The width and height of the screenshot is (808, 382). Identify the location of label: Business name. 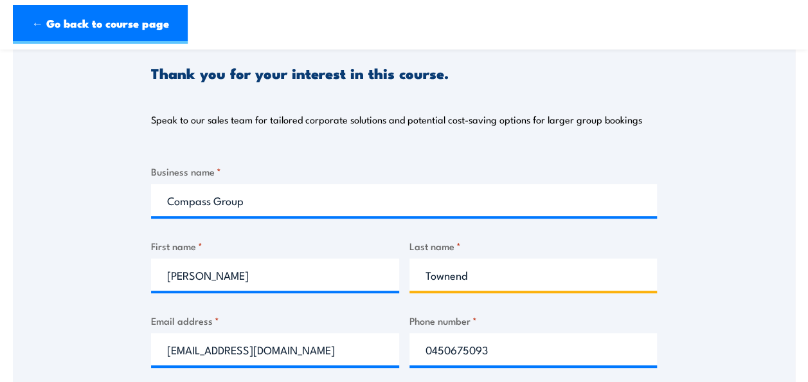
(404, 171).